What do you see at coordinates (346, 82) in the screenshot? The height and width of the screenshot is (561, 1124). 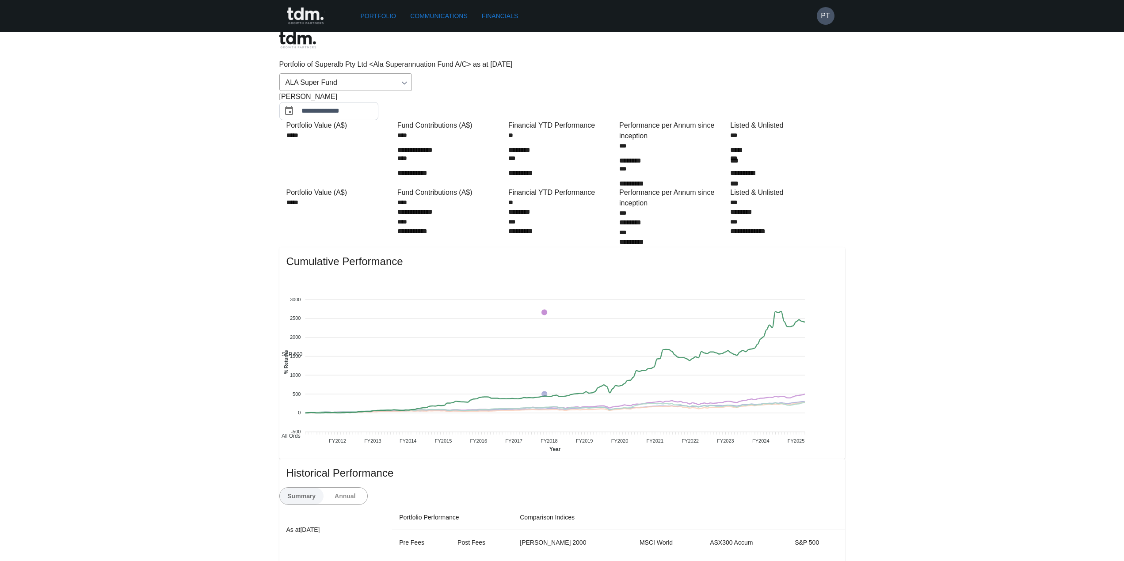 I see `div: ALA Super Fund` at bounding box center [346, 82].